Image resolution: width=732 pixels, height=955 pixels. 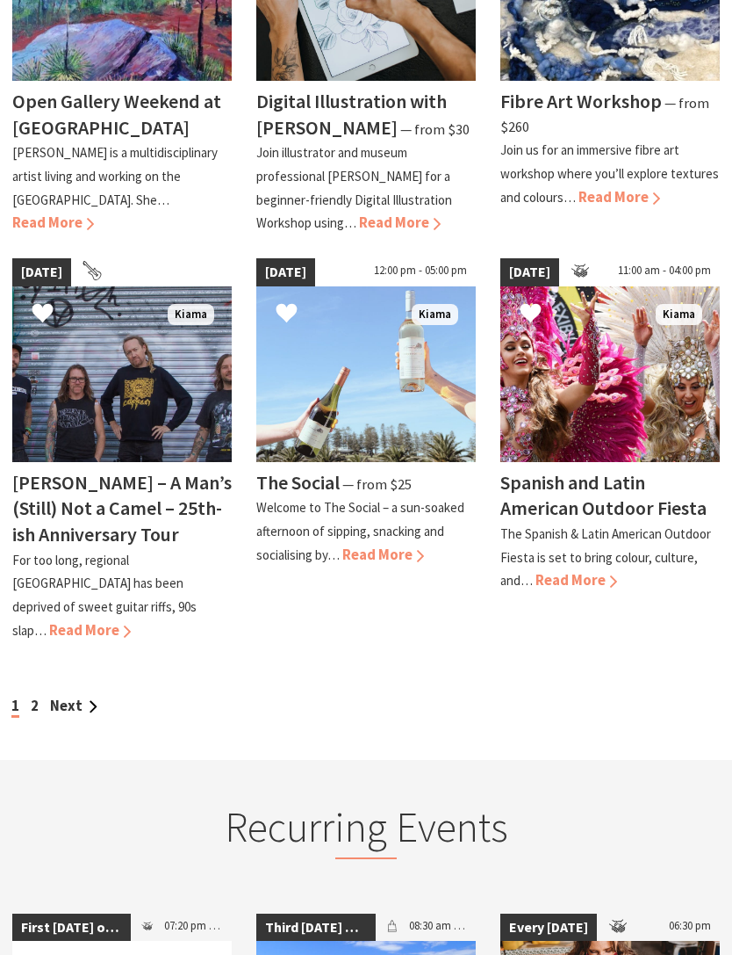 What do you see at coordinates (34, 706) in the screenshot?
I see `a: 2` at bounding box center [34, 706].